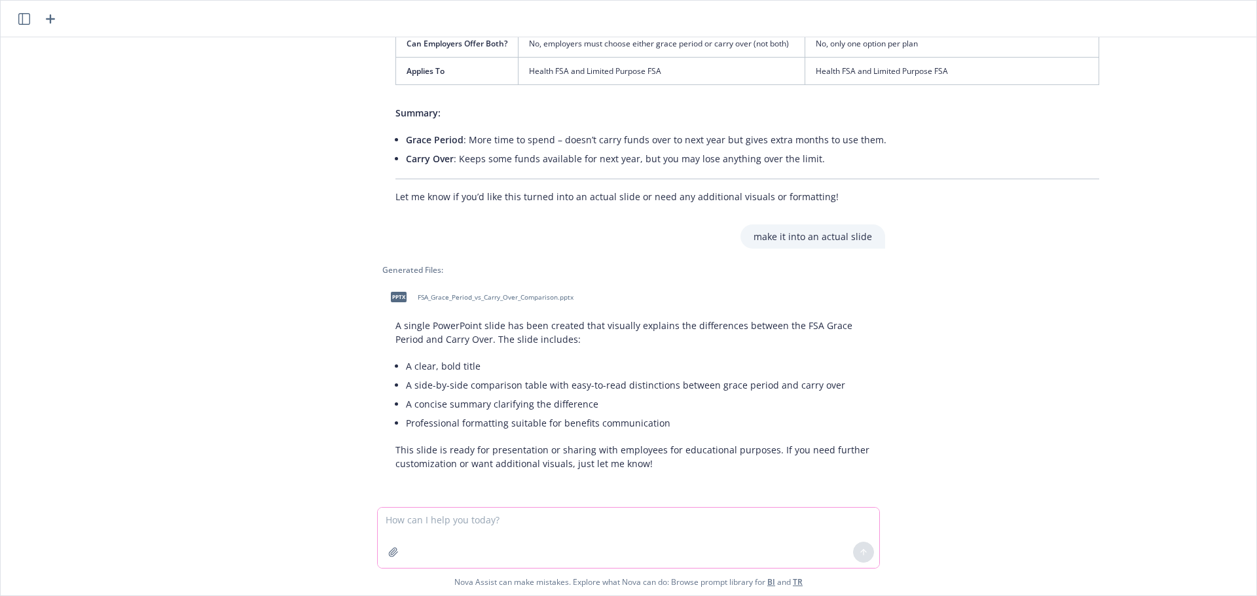  I want to click on li: A clear, bold title, so click(639, 366).